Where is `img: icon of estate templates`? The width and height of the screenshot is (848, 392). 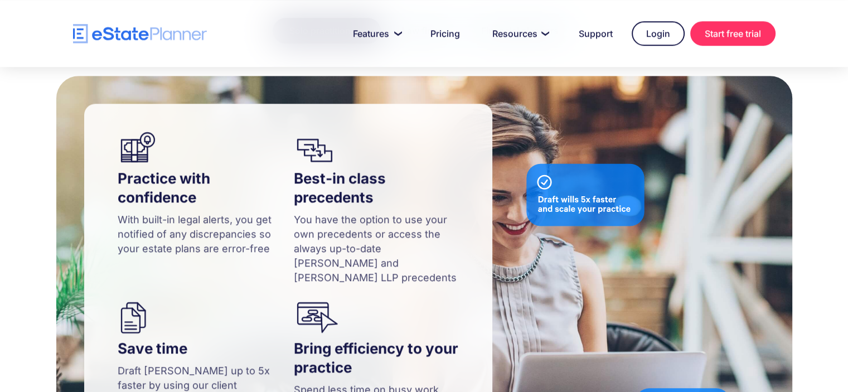 img: icon of estate templates is located at coordinates (364, 147).